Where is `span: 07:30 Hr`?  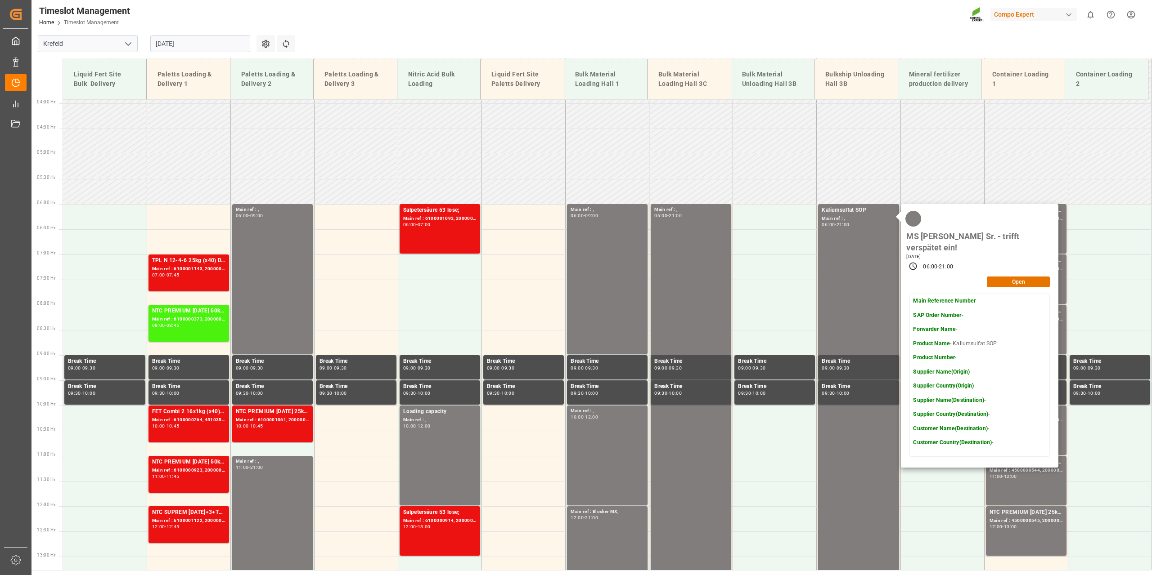
span: 07:30 Hr is located at coordinates (46, 278).